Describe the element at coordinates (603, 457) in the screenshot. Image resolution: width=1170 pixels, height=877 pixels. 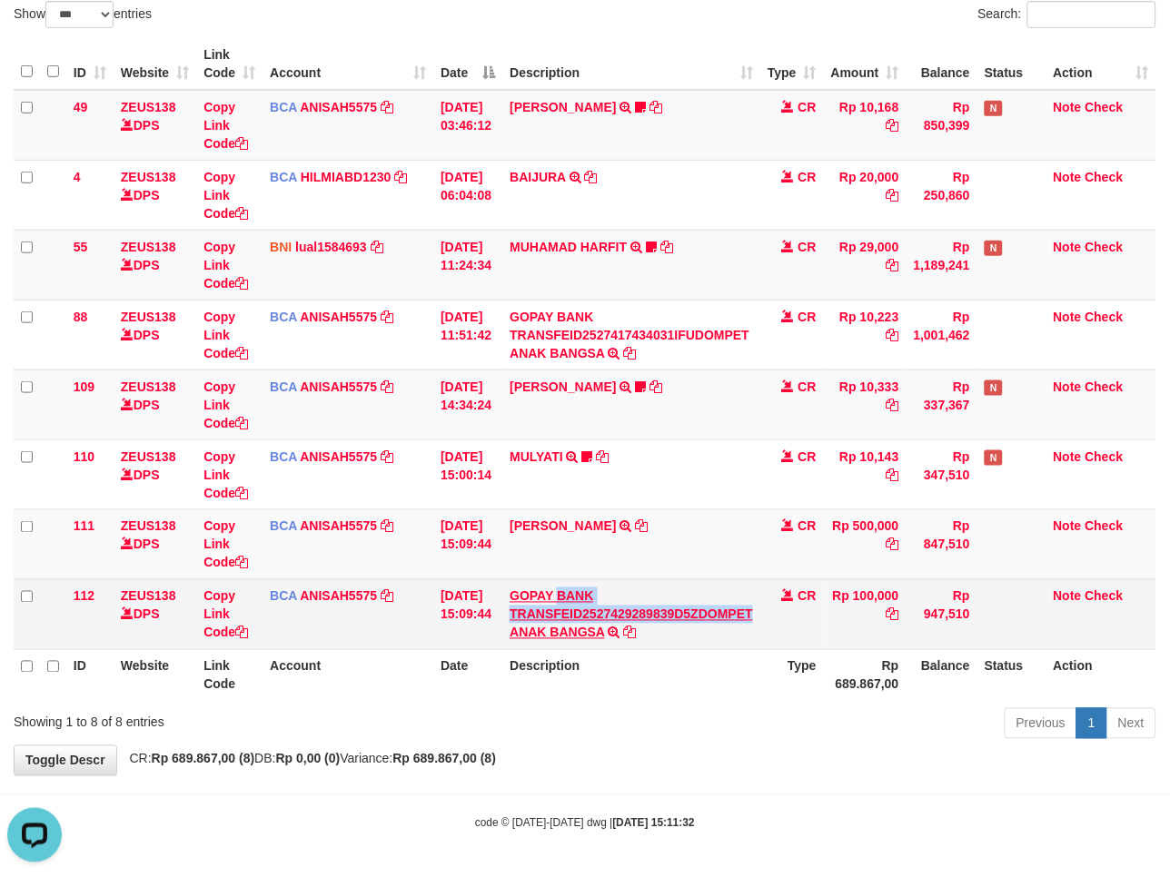
I see `a: Copy MULYATI to clipboard` at that location.